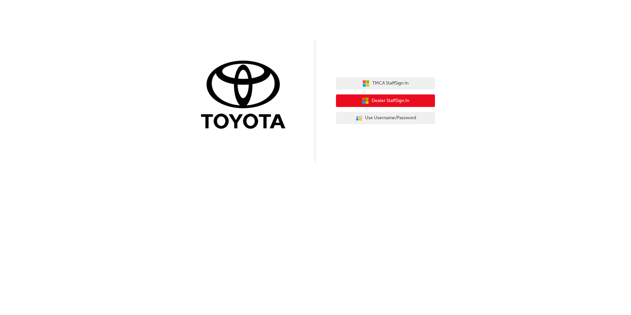 Image resolution: width=631 pixels, height=315 pixels. Describe the element at coordinates (385, 118) in the screenshot. I see `button: Use Username/Password` at that location.